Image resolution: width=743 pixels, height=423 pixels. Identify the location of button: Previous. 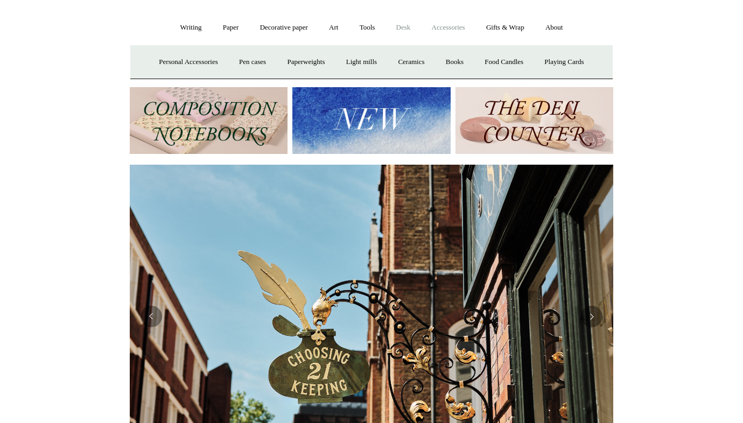
(151, 317).